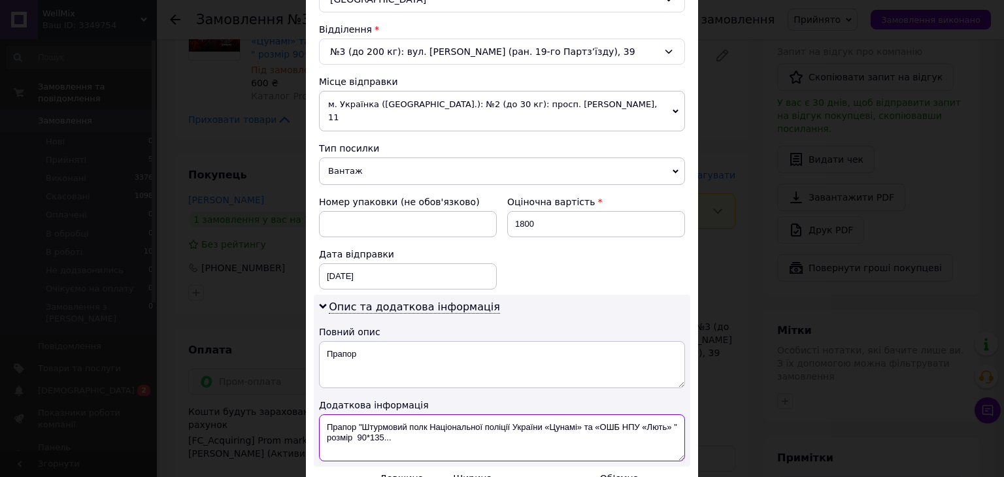 The width and height of the screenshot is (1004, 477). What do you see at coordinates (502, 29) in the screenshot?
I see `div: Відділення` at bounding box center [502, 29].